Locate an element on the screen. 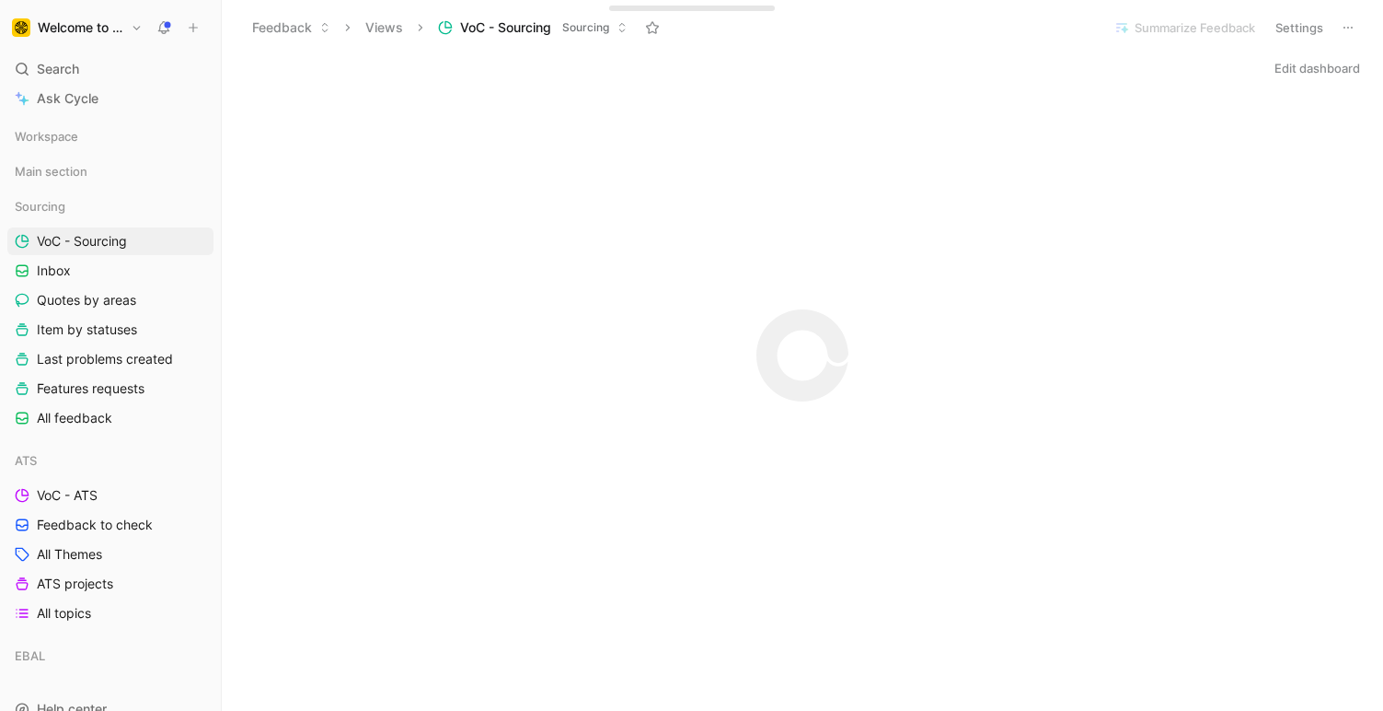 This screenshot has width=1383, height=711. a: All feedback is located at coordinates (110, 418).